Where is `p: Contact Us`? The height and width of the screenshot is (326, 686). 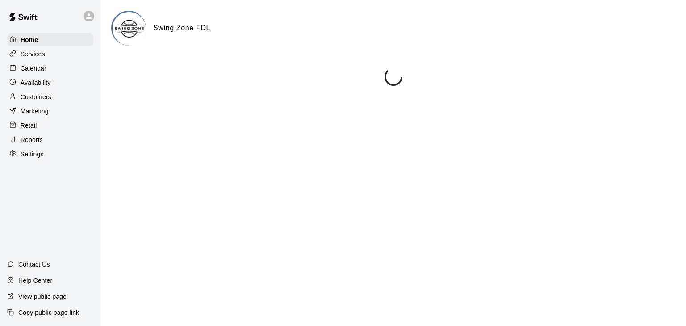 p: Contact Us is located at coordinates (34, 264).